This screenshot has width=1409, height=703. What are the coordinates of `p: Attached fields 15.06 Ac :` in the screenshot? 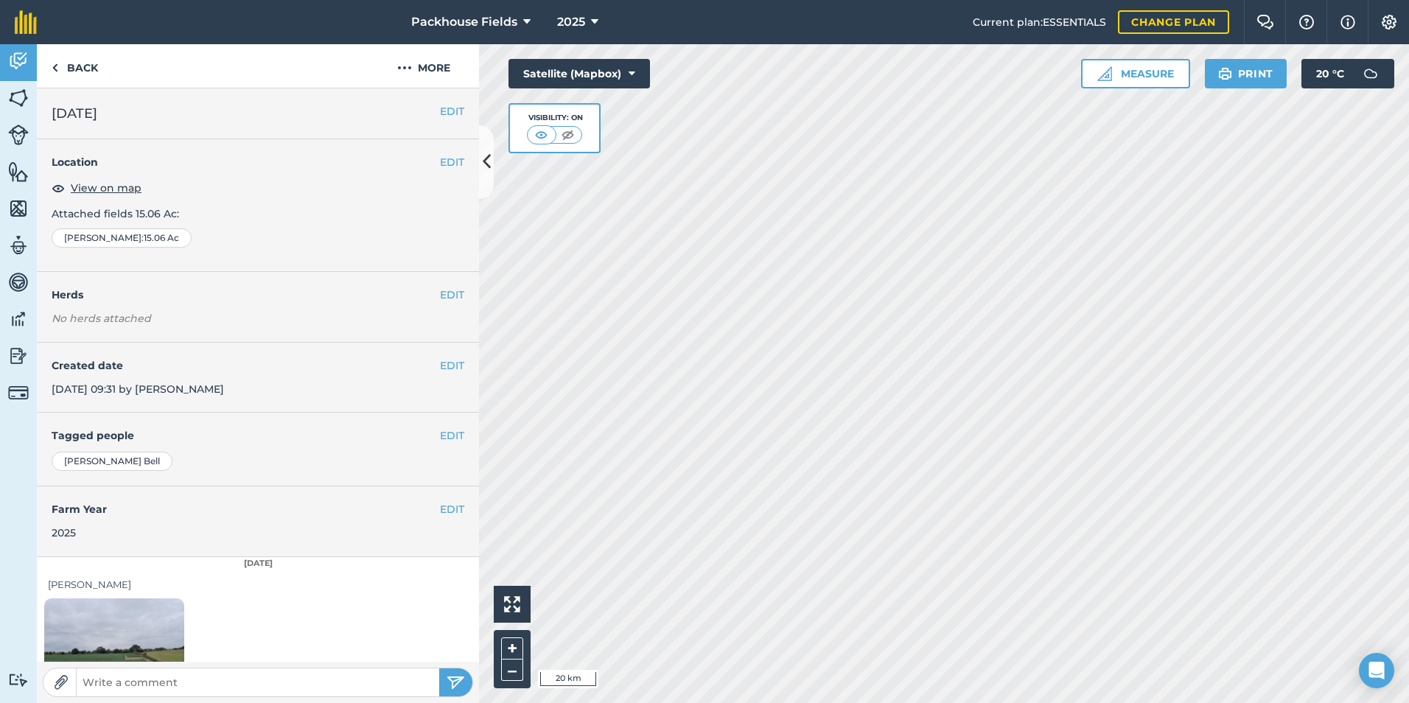 It's located at (258, 214).